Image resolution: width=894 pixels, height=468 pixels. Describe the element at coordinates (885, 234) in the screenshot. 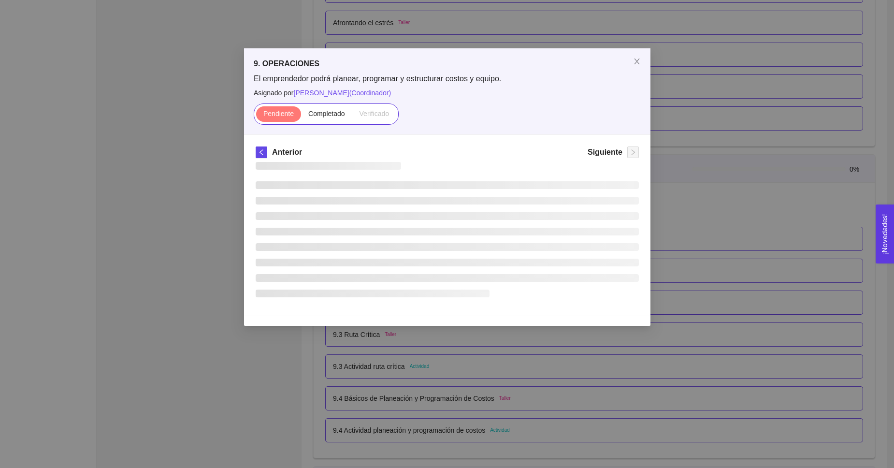

I see `button: Open Feedback Widget` at that location.